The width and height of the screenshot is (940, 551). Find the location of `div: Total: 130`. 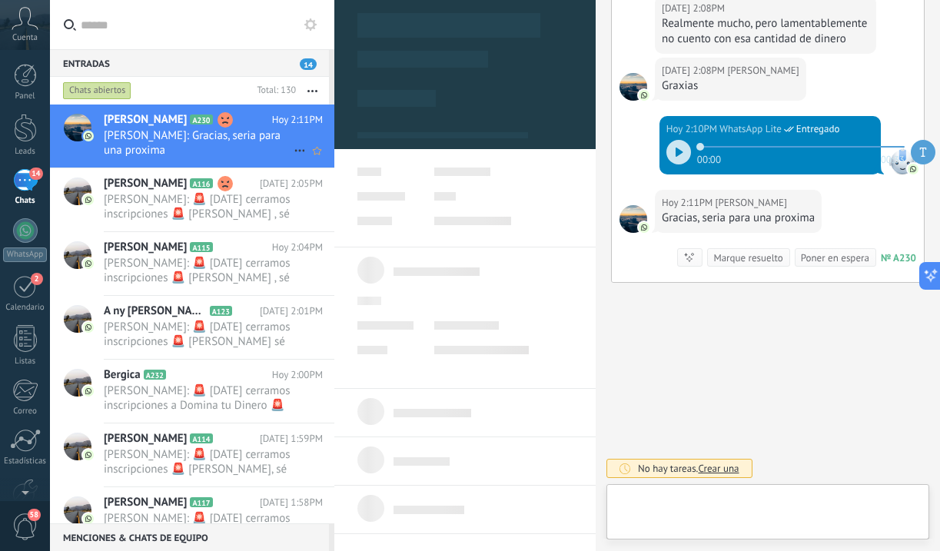

div: Total: 130 is located at coordinates (273, 91).